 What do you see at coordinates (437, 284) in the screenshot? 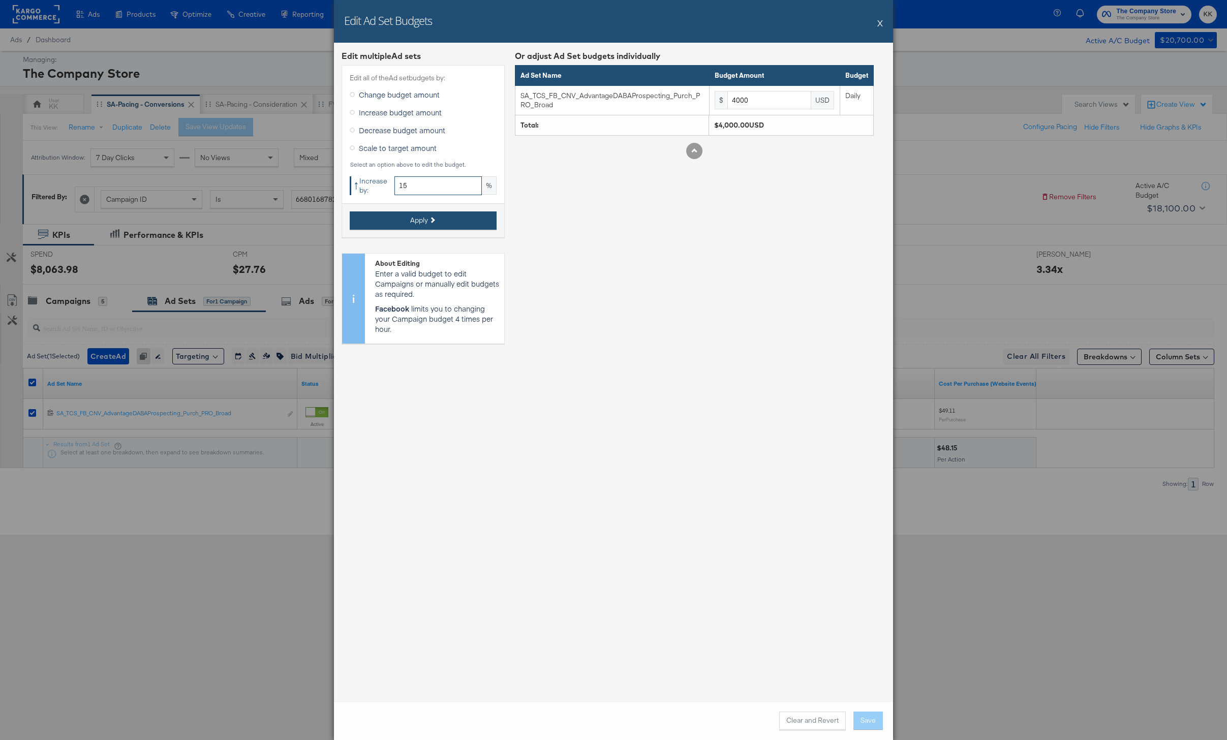
I see `p: Enter a valid budget to edit Campaigns or manually edit budgets as required.` at bounding box center [437, 284].